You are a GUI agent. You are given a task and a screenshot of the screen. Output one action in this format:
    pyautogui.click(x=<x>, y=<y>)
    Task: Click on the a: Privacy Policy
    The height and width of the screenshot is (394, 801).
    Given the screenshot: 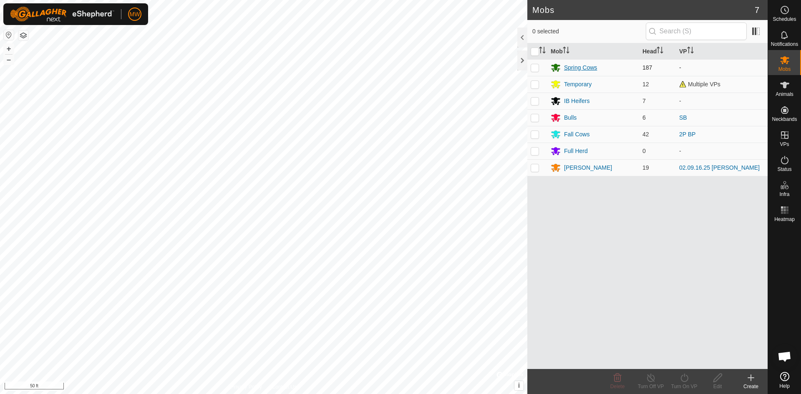 What is the action you would take?
    pyautogui.click(x=246, y=387)
    